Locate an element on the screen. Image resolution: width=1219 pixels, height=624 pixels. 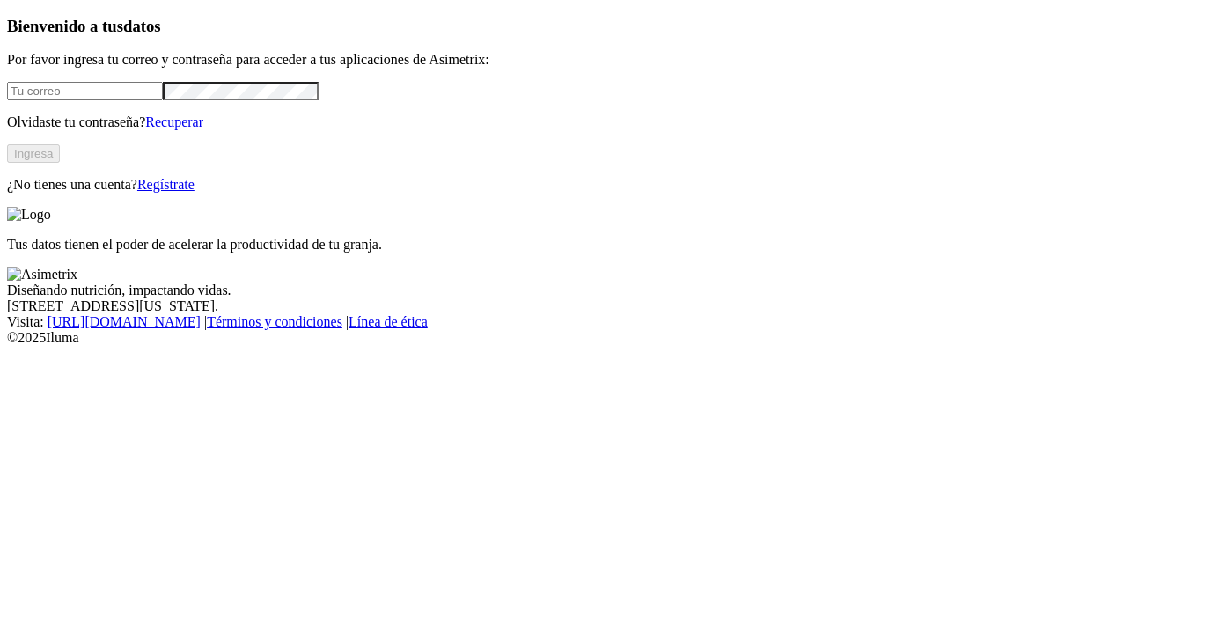
div: © 2025 Iluma is located at coordinates (609, 338).